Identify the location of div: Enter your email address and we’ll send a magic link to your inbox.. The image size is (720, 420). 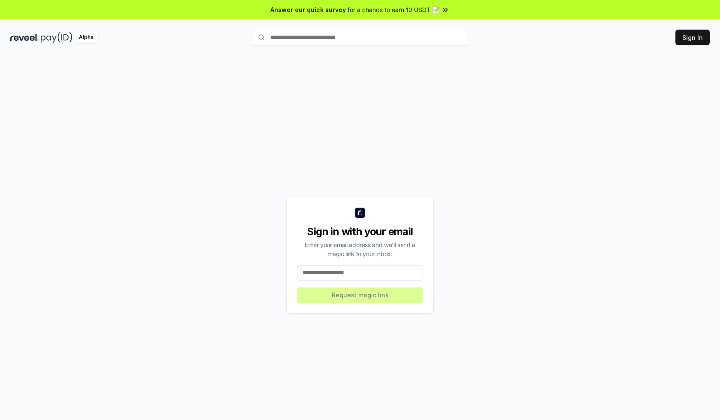
(360, 249).